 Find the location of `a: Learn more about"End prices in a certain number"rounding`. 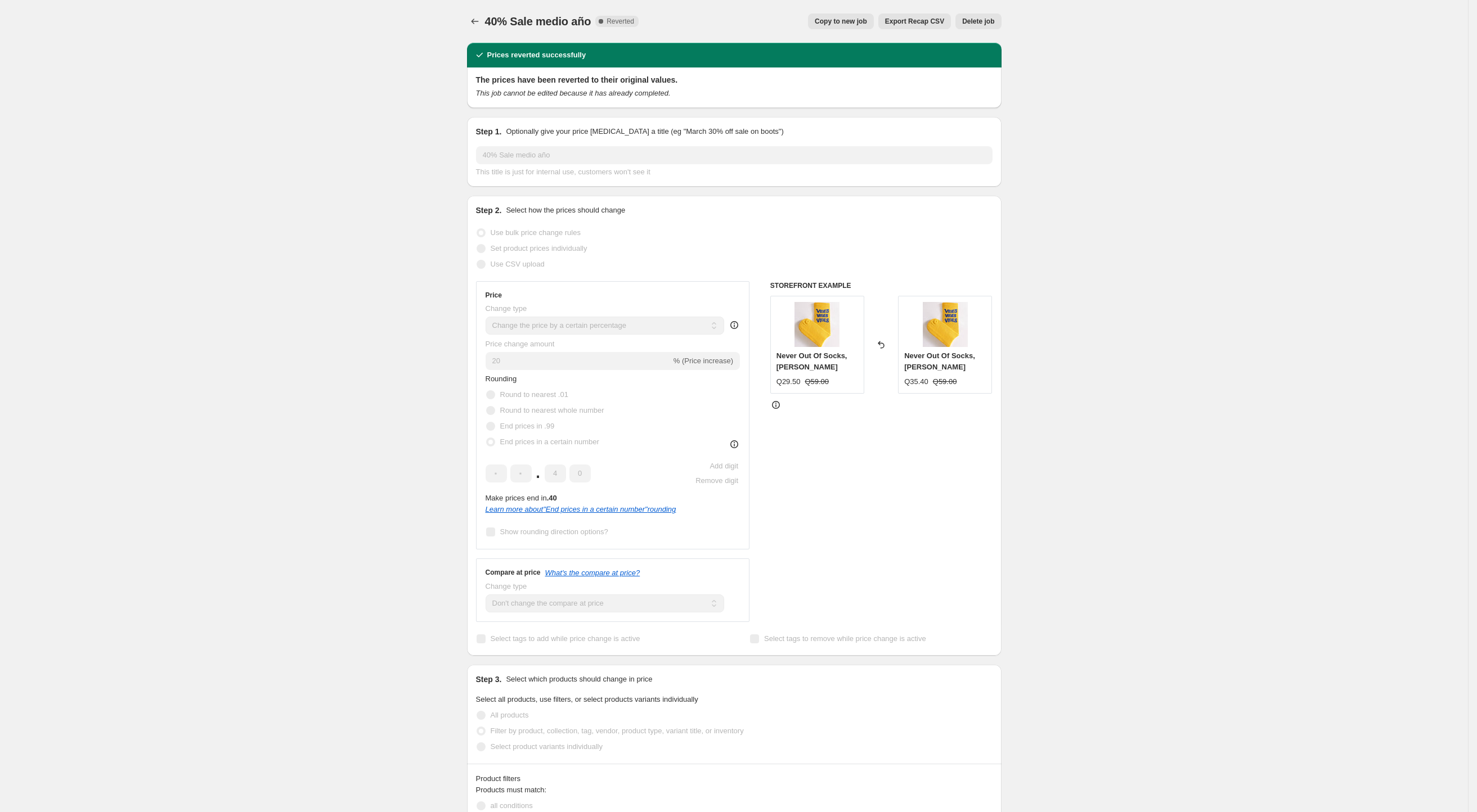

a: Learn more about"End prices in a certain number"rounding is located at coordinates (581, 509).